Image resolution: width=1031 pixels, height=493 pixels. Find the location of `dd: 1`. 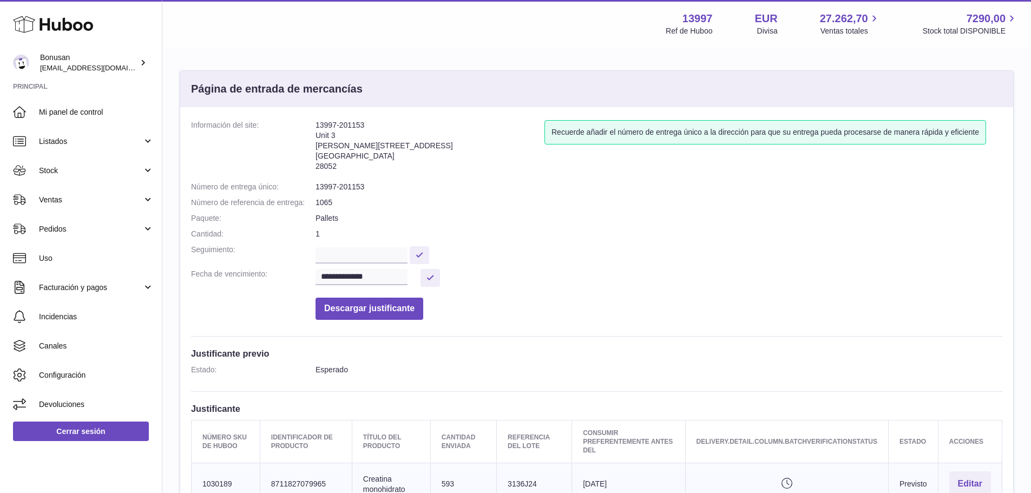

dd: 1 is located at coordinates (658, 234).